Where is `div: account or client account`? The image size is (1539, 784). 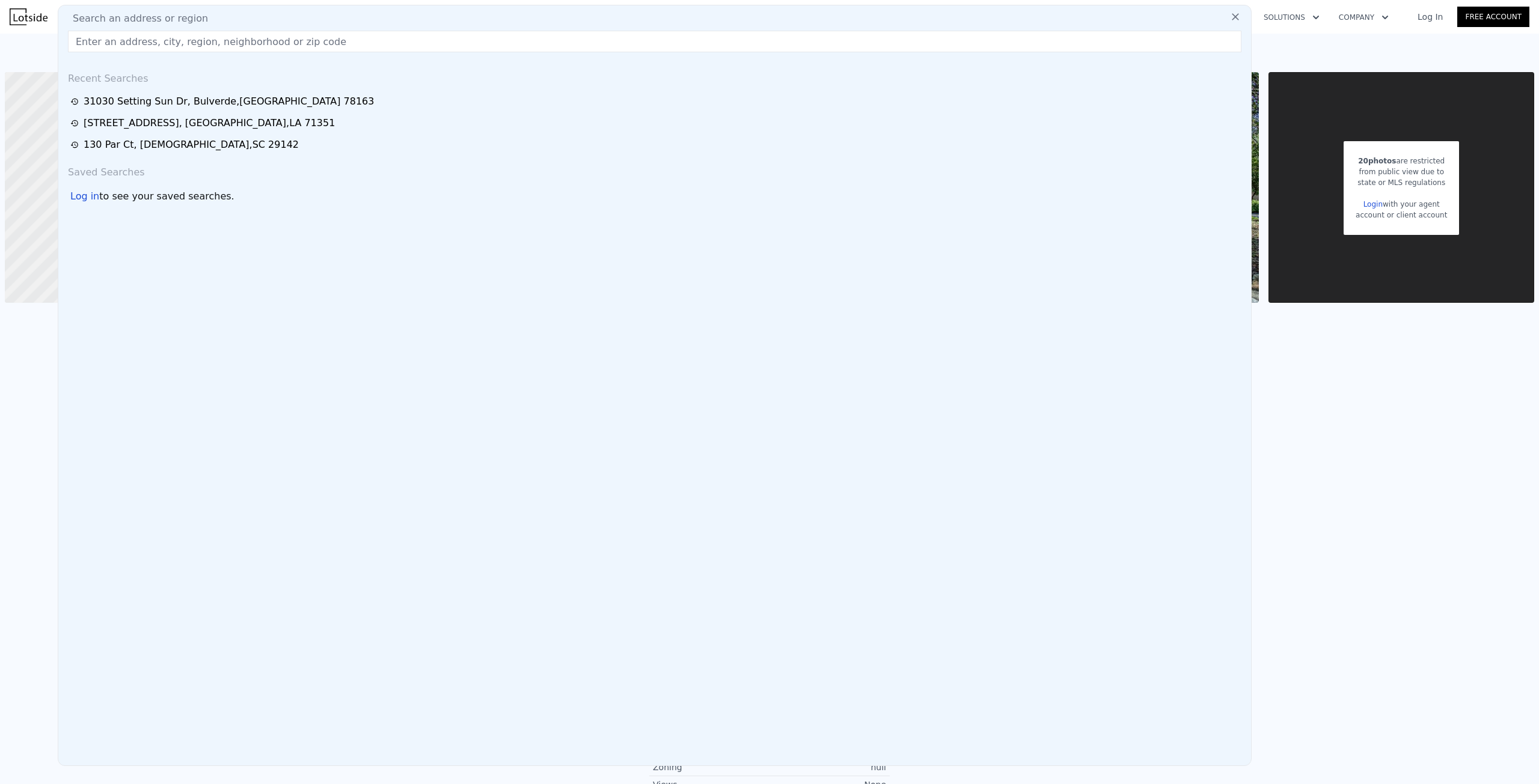 div: account or client account is located at coordinates (1401, 215).